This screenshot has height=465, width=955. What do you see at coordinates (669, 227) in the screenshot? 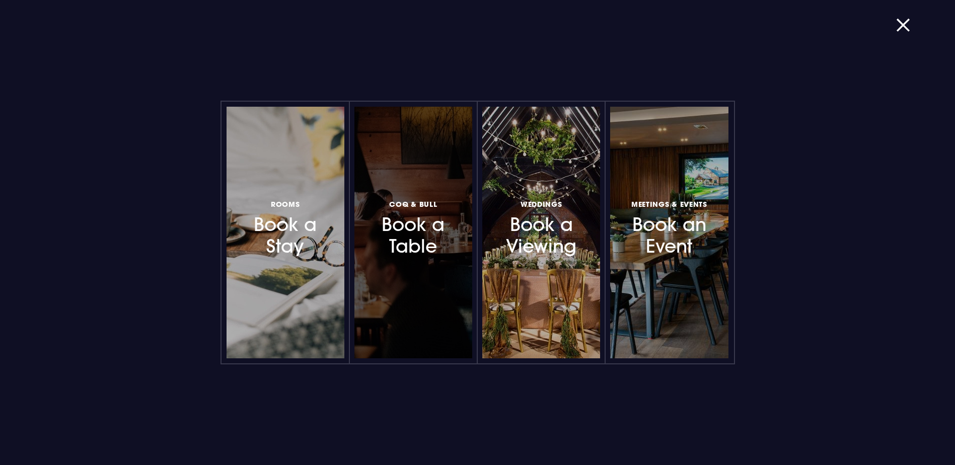
I see `h3: Book an Event` at bounding box center [669, 227].